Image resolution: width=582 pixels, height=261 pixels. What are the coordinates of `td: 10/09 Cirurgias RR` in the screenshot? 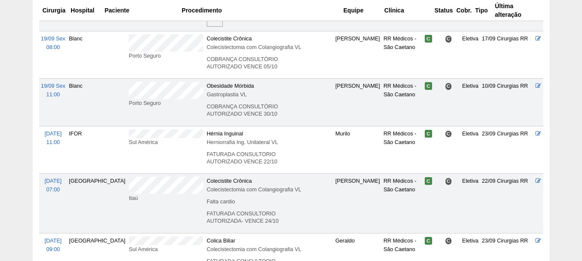 It's located at (507, 102).